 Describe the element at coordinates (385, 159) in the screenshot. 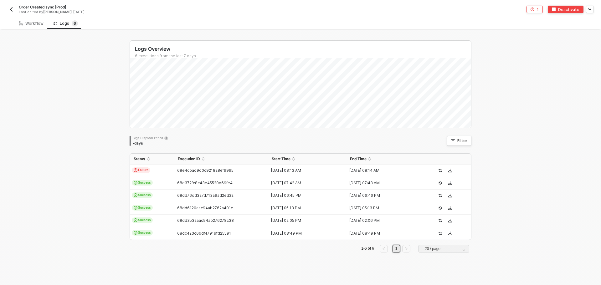

I see `th: End Time` at that location.